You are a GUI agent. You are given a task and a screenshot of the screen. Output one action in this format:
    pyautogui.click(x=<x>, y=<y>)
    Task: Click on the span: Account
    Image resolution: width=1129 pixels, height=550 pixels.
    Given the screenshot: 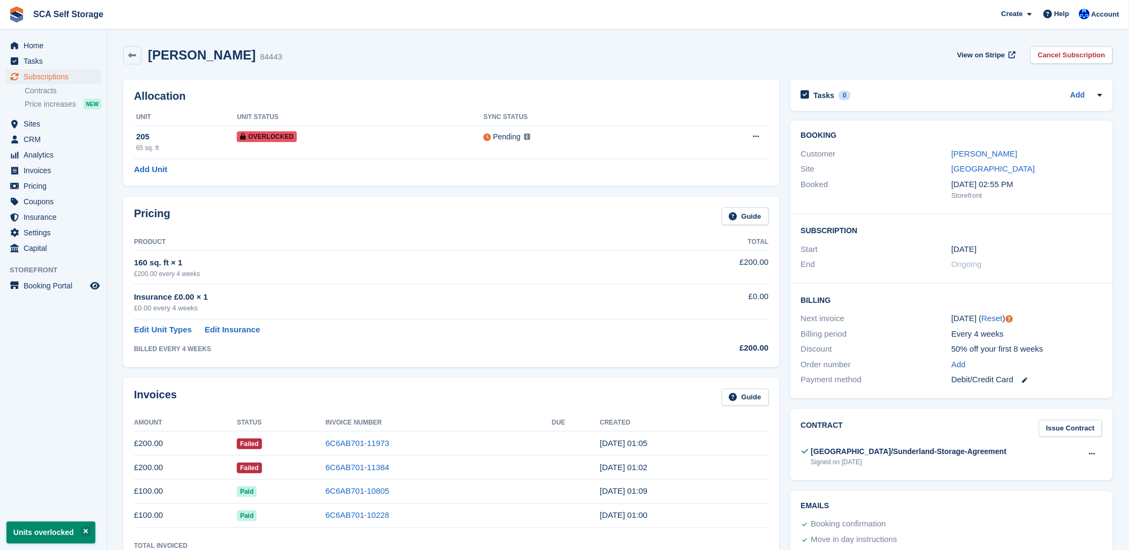 What is the action you would take?
    pyautogui.click(x=1105, y=14)
    